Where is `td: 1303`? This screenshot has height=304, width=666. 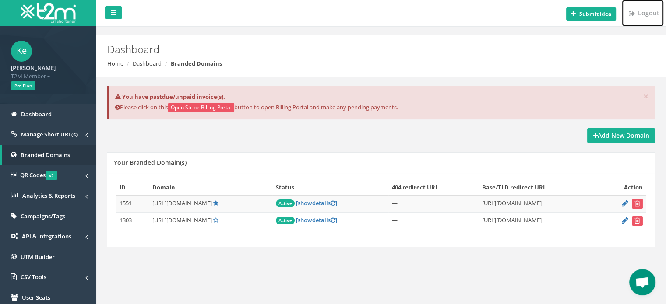 td: 1303 is located at coordinates (132, 221).